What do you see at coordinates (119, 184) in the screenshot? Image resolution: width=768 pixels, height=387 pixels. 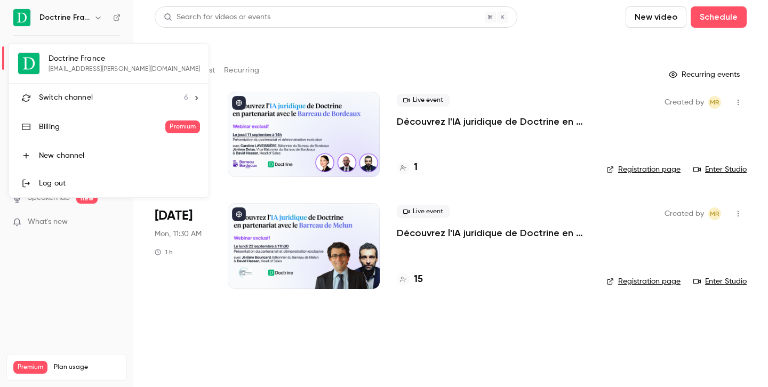 I see `div: Log out` at bounding box center [119, 184].